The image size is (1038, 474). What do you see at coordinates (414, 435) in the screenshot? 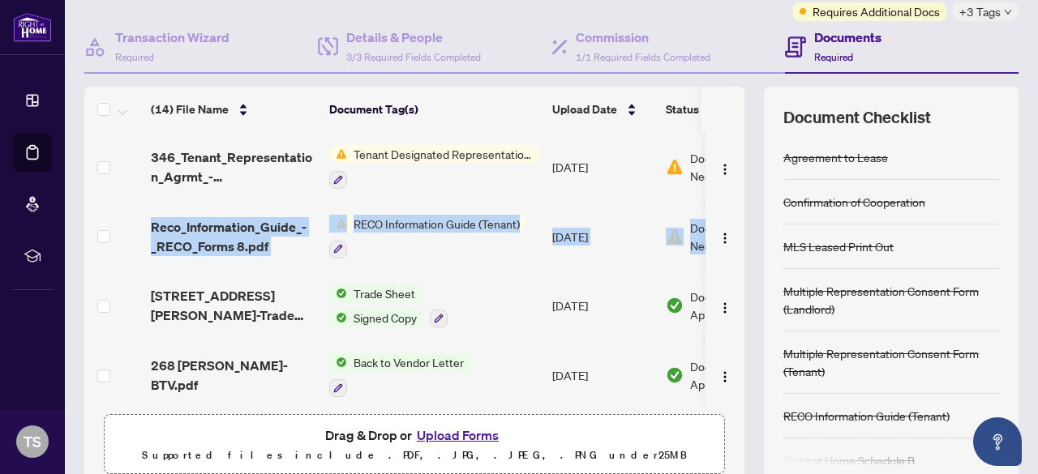
I see `span: Drag & Drop or` at bounding box center [414, 435].